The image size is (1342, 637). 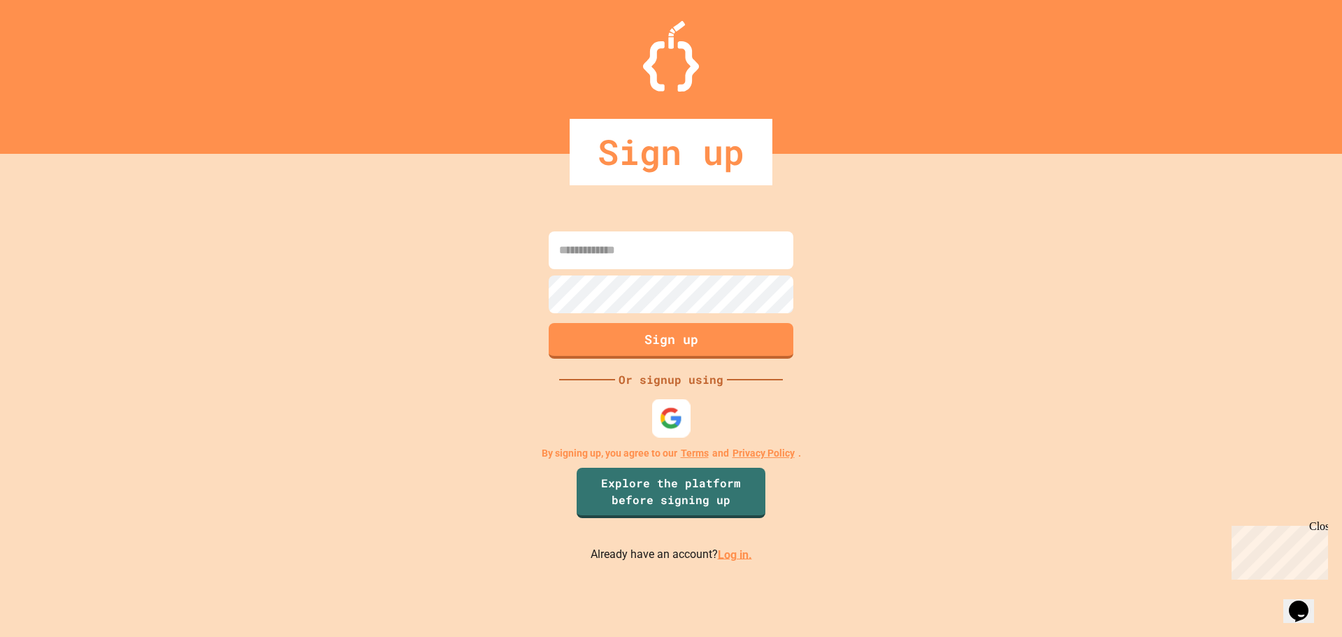 I want to click on a: Explore the platform before signing up, so click(x=671, y=493).